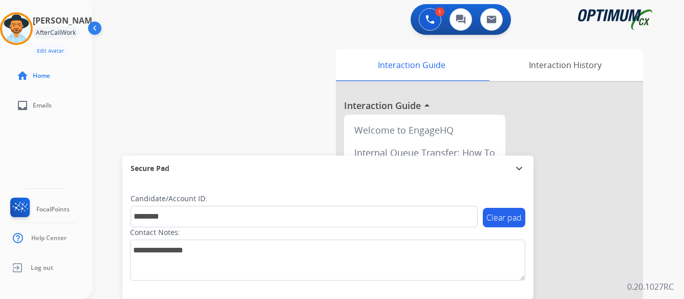 Image resolution: width=684 pixels, height=299 pixels. Describe the element at coordinates (504, 218) in the screenshot. I see `button: Clear pad` at that location.